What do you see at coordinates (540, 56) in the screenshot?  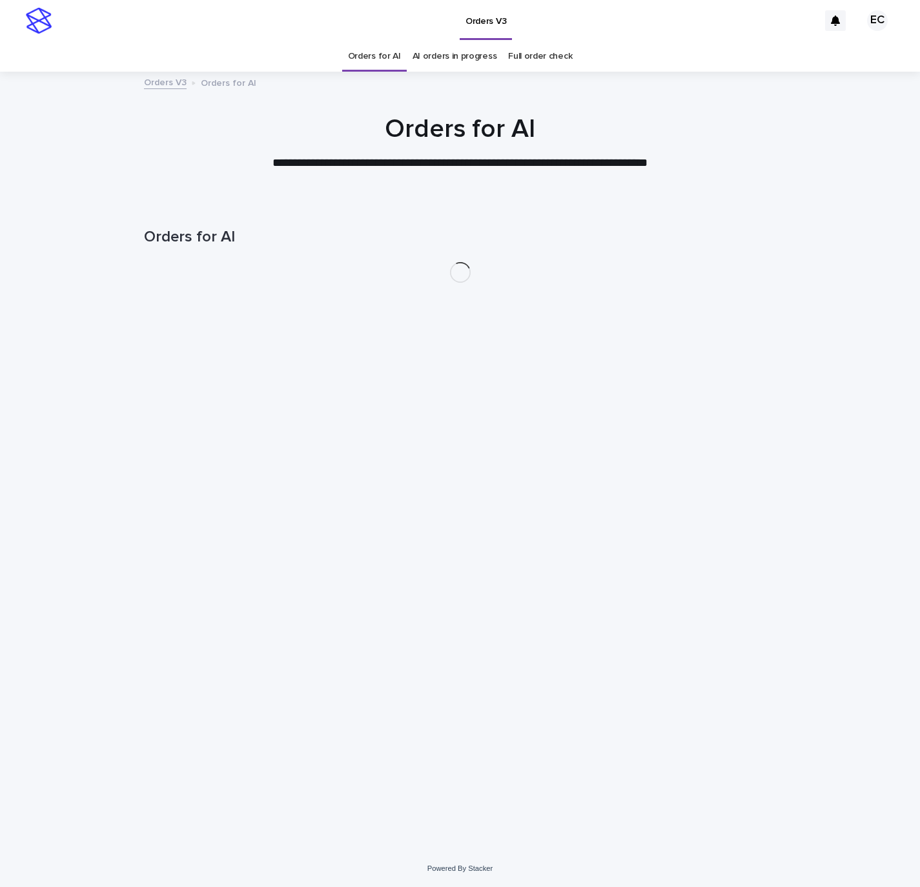 I see `a: Full order check` at bounding box center [540, 56].